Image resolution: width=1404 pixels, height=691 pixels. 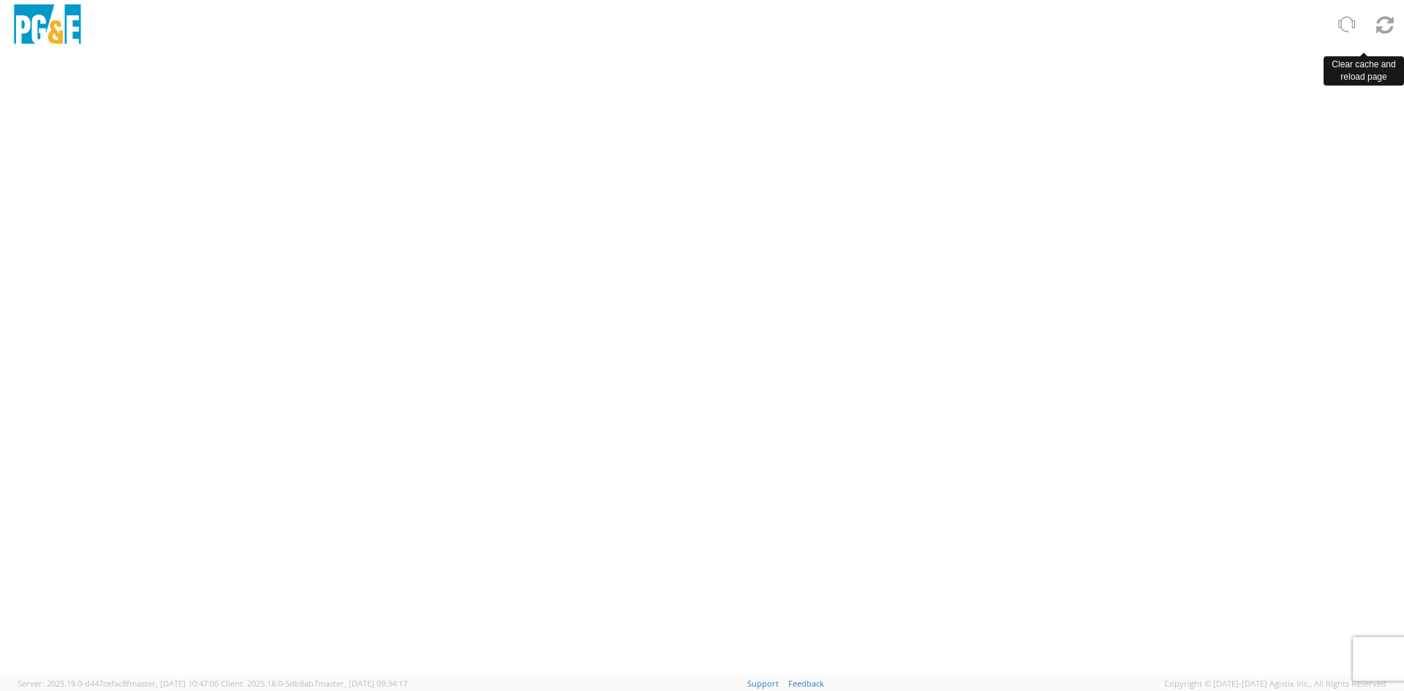 I want to click on a: Feedback, so click(x=806, y=683).